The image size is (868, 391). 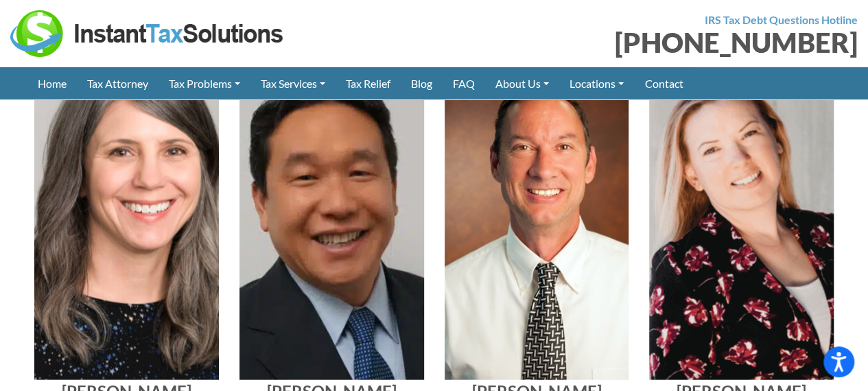 I want to click on a: FAQ, so click(x=464, y=83).